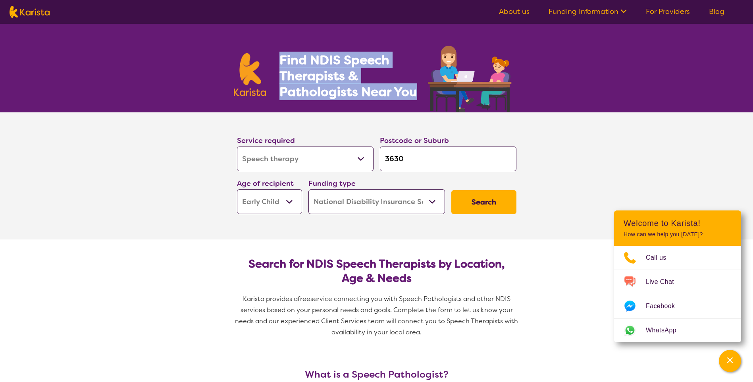 This screenshot has width=753, height=382. I want to click on label: Age of recipient, so click(265, 183).